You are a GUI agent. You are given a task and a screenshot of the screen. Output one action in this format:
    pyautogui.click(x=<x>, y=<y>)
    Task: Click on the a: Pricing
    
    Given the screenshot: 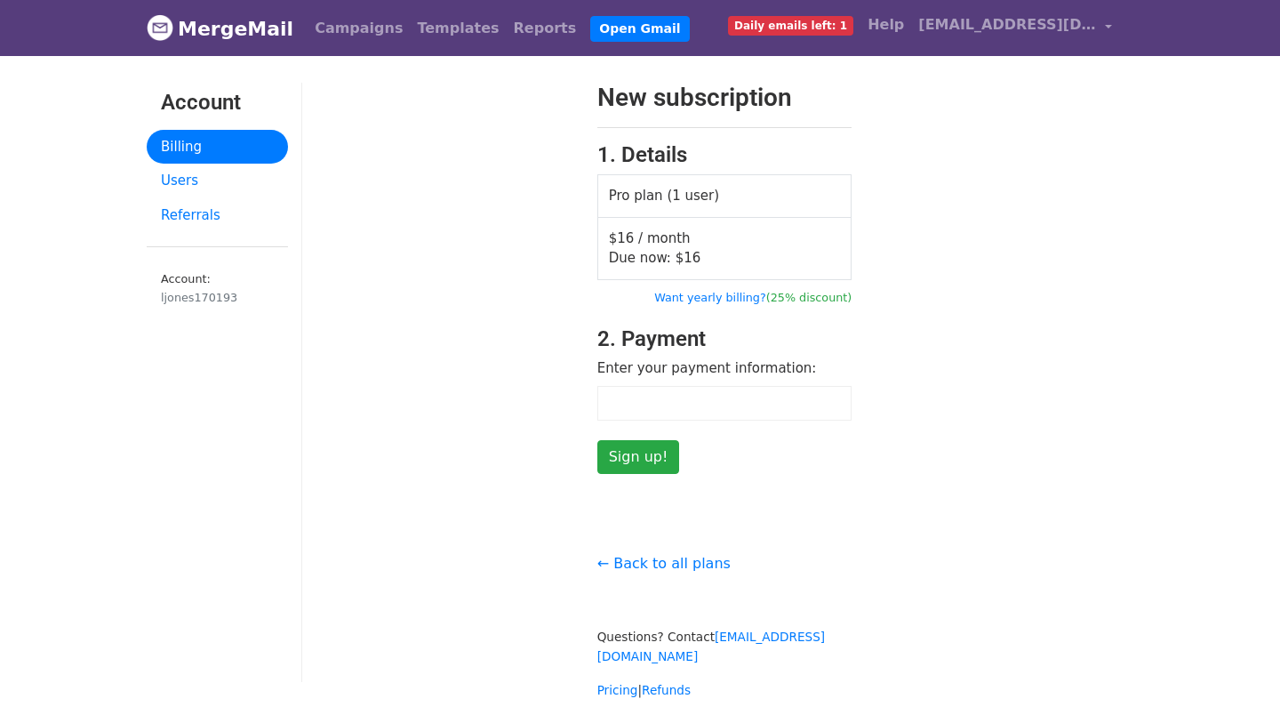 What is the action you would take?
    pyautogui.click(x=618, y=690)
    